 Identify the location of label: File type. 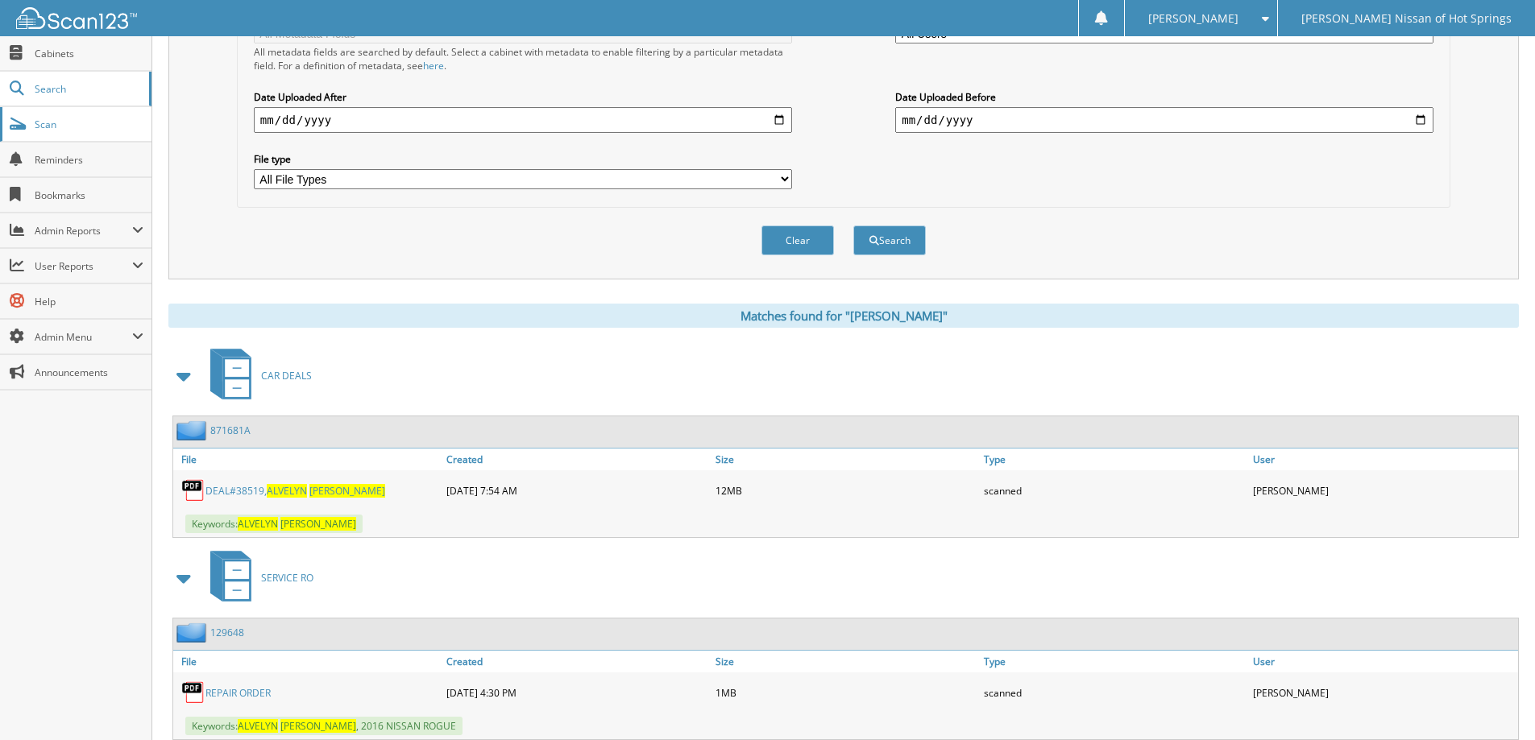
(523, 159).